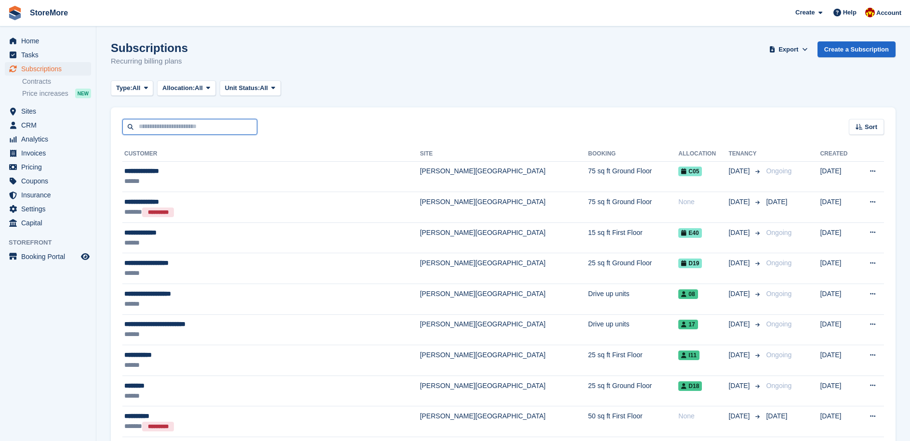 This screenshot has width=910, height=441. What do you see at coordinates (186, 88) in the screenshot?
I see `button: Allocation: All` at bounding box center [186, 88].